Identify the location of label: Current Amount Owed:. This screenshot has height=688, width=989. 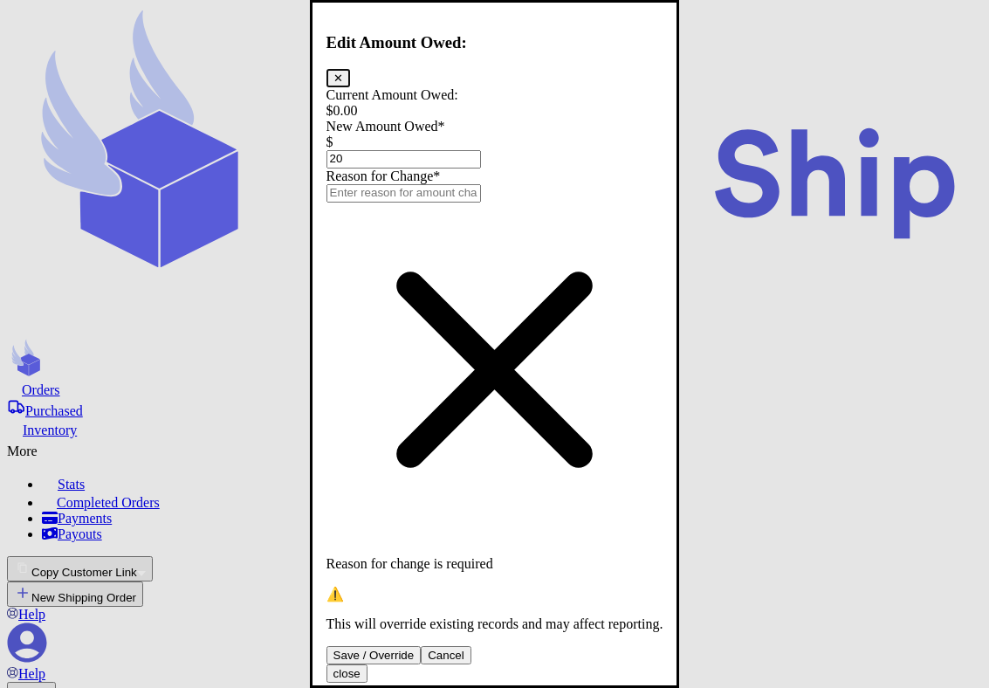
(392, 93).